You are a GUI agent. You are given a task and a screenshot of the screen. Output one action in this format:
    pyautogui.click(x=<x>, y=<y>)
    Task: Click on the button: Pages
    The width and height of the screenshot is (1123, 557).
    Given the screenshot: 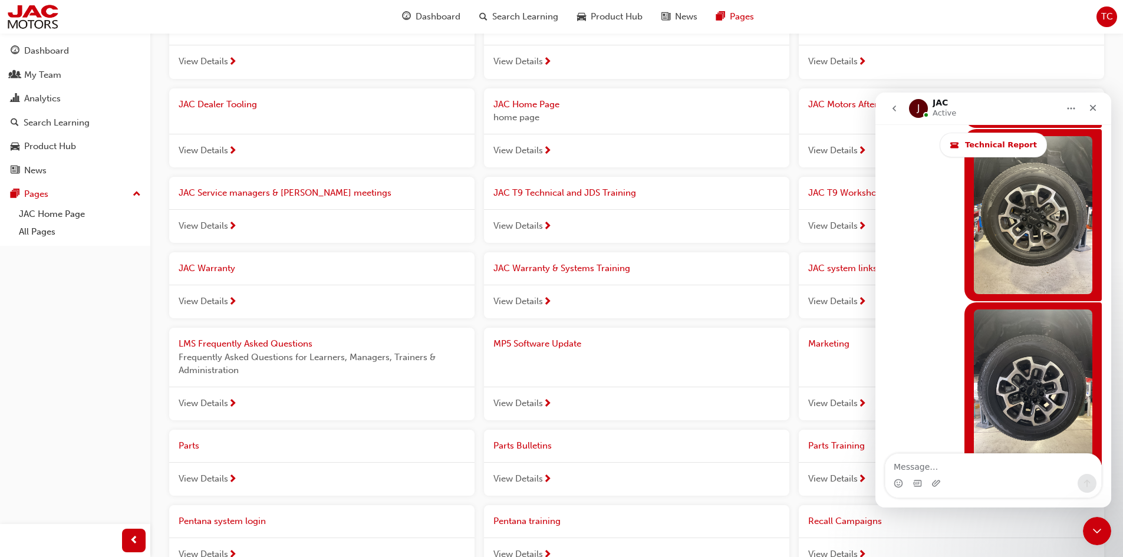 What is the action you would take?
    pyautogui.click(x=75, y=194)
    